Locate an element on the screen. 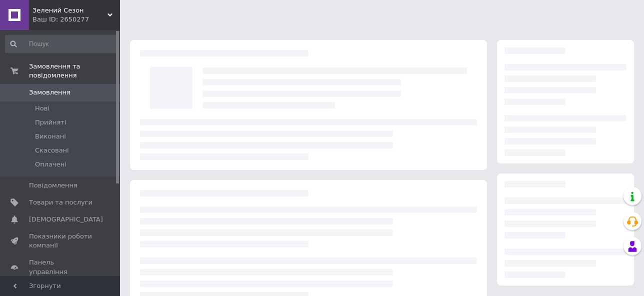 The image size is (644, 296). span: Нові is located at coordinates (42, 108).